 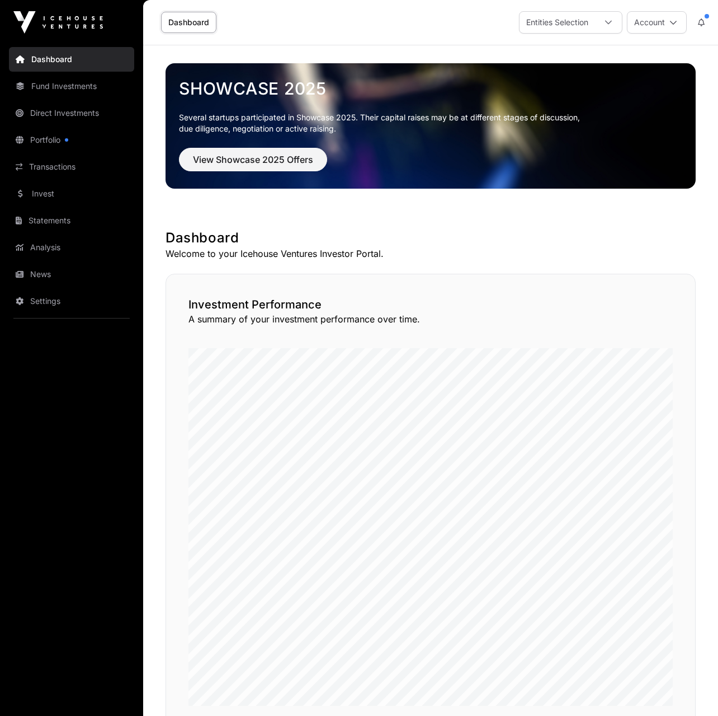 I want to click on a: Settings, so click(x=72, y=301).